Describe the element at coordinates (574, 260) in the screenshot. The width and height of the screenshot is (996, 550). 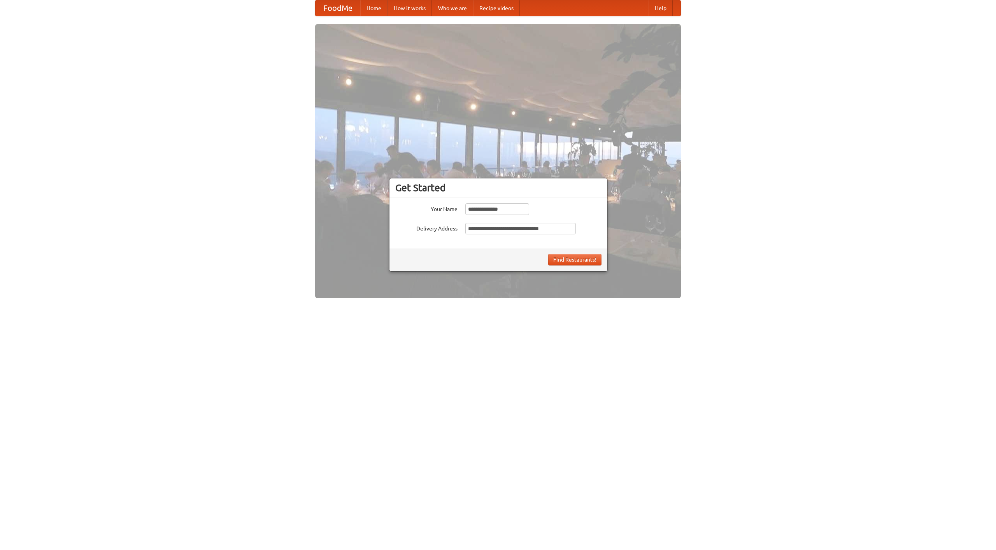
I see `button: Find Restaurants!` at that location.